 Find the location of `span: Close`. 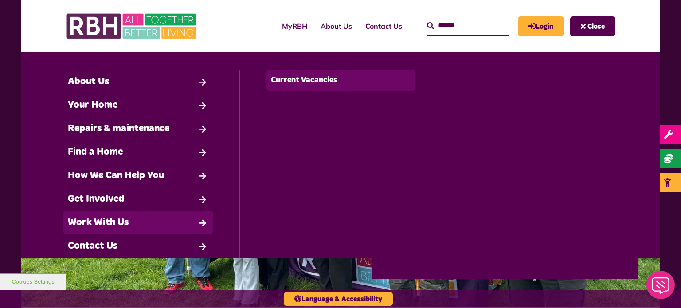

span: Close is located at coordinates (596, 27).